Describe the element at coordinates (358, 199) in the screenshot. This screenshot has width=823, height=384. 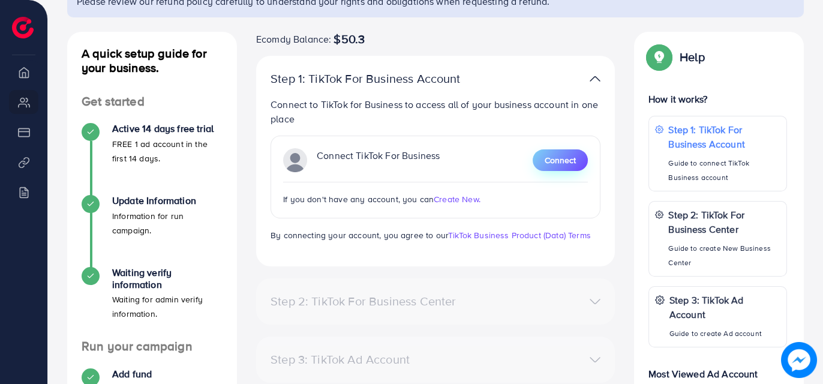
I see `span: If you don't have any account, you can` at that location.